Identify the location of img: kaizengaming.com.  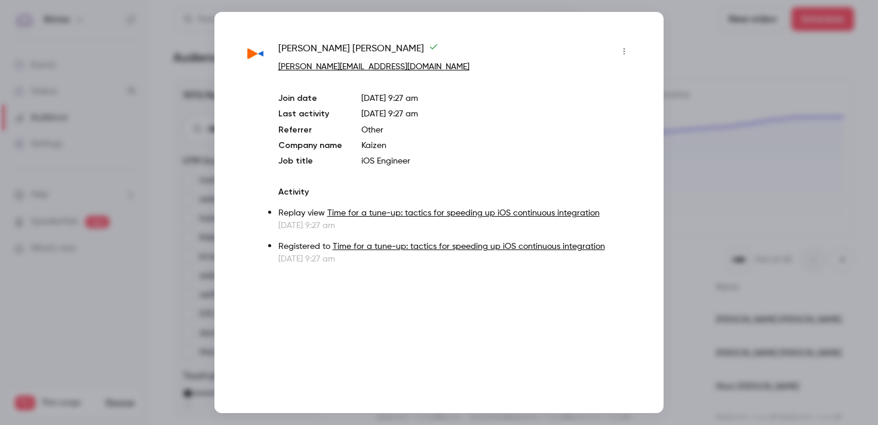
(255, 54).